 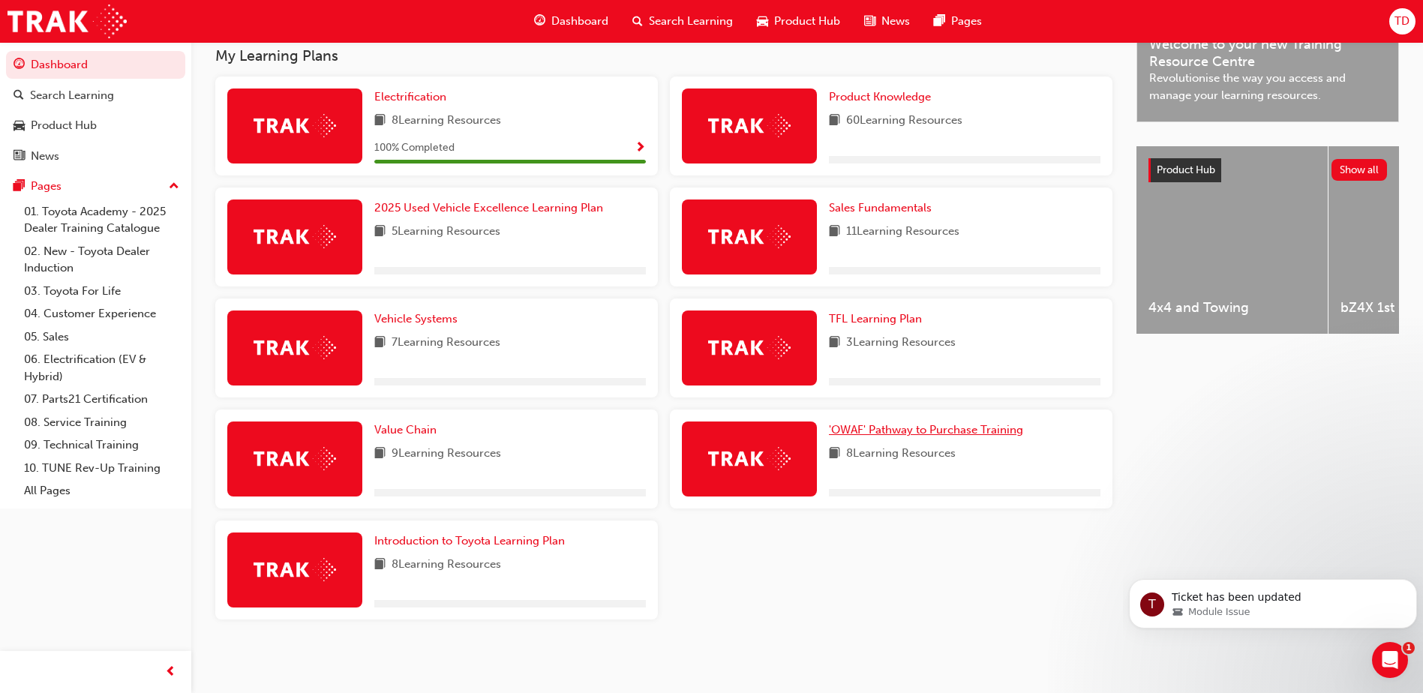 What do you see at coordinates (886, 21) in the screenshot?
I see `a: news-iconNews` at bounding box center [886, 21].